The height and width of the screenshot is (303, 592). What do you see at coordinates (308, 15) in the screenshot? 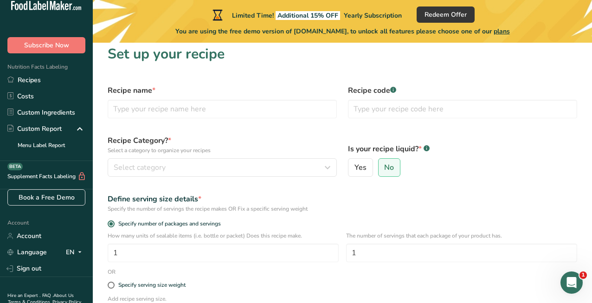
I see `span: Additional 15% OFF` at bounding box center [308, 15].